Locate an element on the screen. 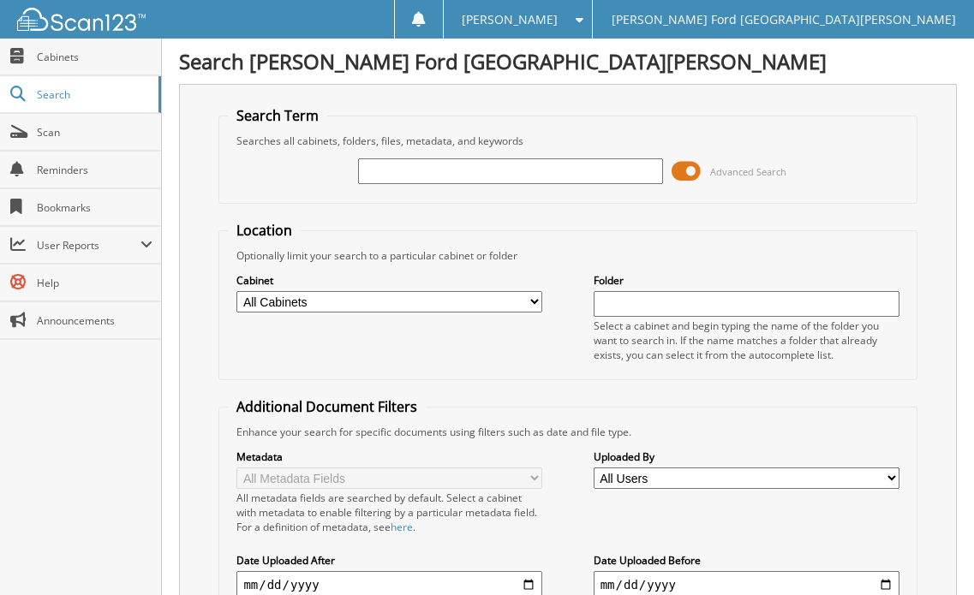 Image resolution: width=974 pixels, height=595 pixels. span: Bookmarks is located at coordinates (94, 207).